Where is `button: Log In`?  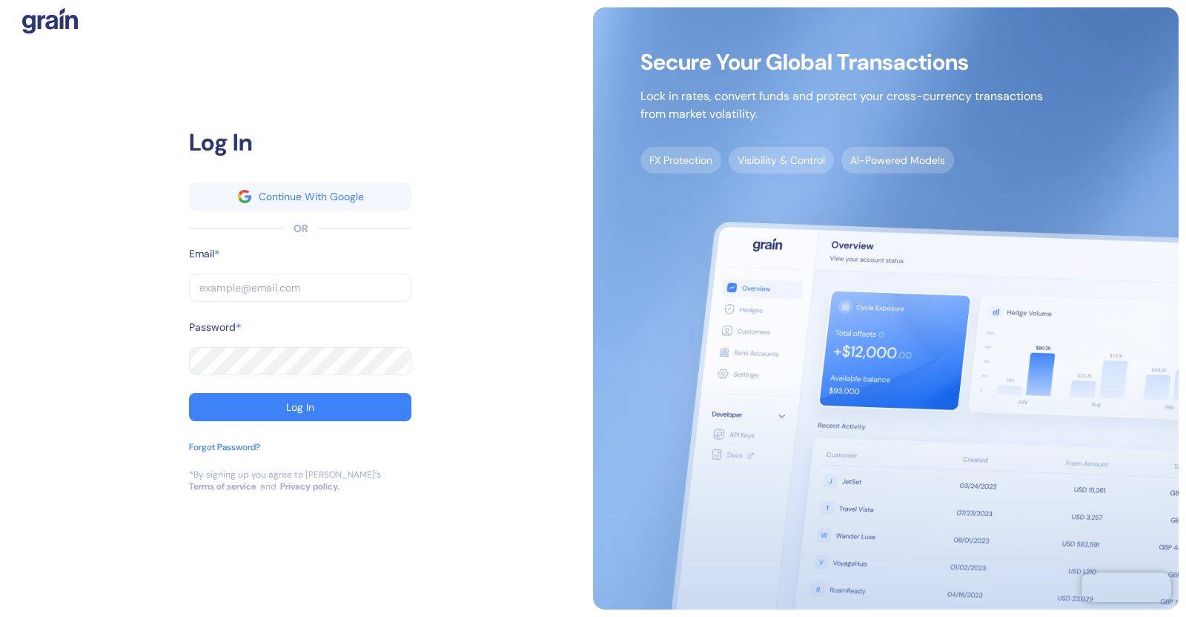
button: Log In is located at coordinates (300, 407).